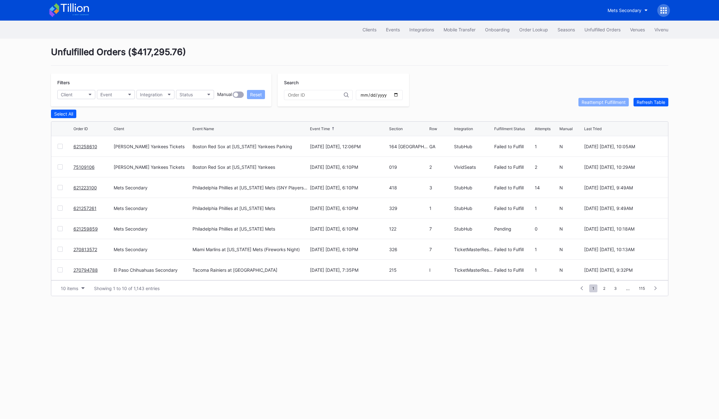 Image resolution: width=719 pixels, height=419 pixels. What do you see at coordinates (603, 29) in the screenshot?
I see `button: Unfulfilled Orders` at bounding box center [603, 29].